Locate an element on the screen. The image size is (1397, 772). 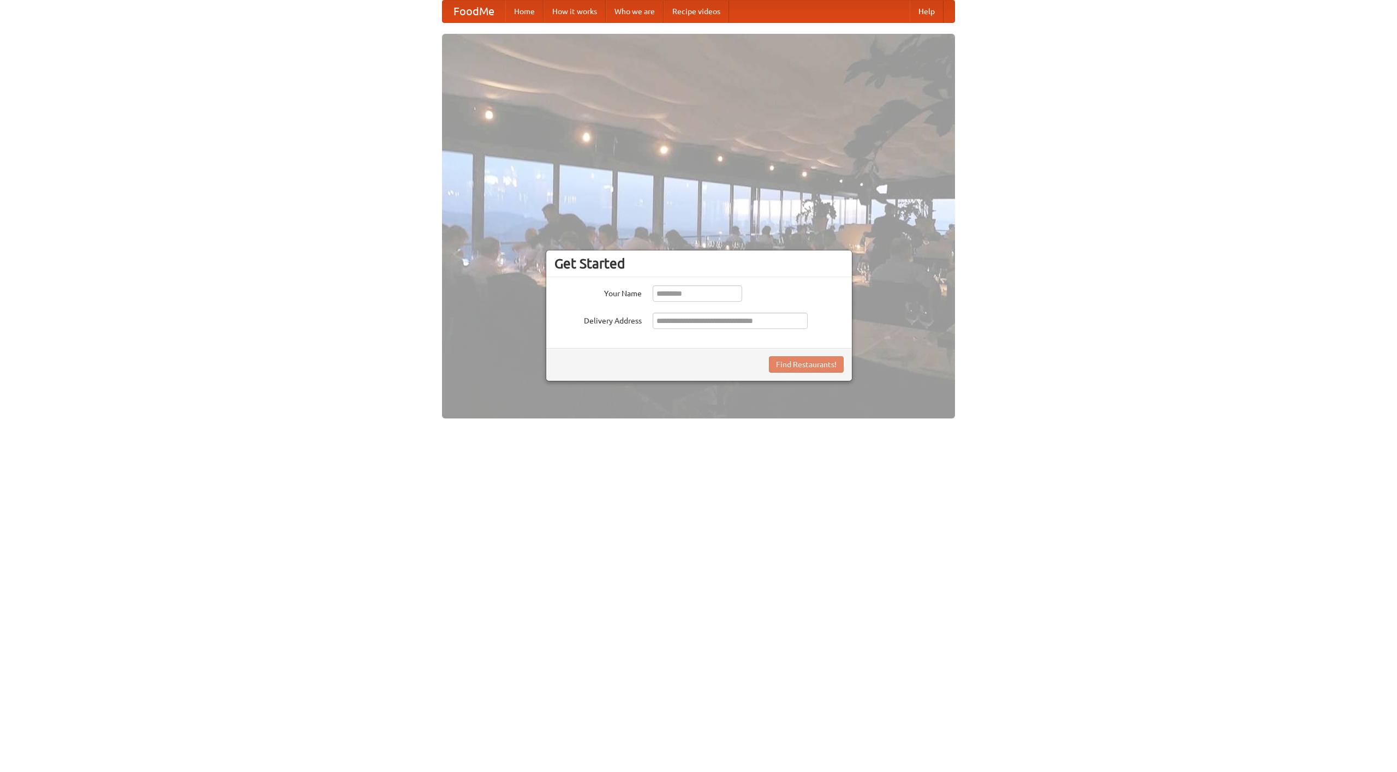
h3: Get Started is located at coordinates (699, 264).